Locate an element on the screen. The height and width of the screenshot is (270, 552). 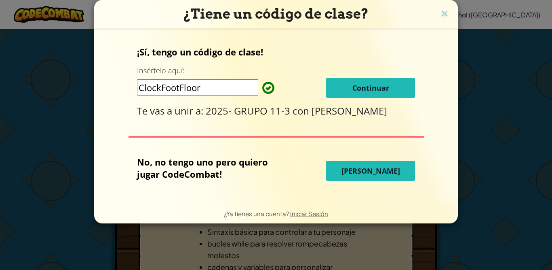
a: Iniciar Sesión is located at coordinates (309, 213).